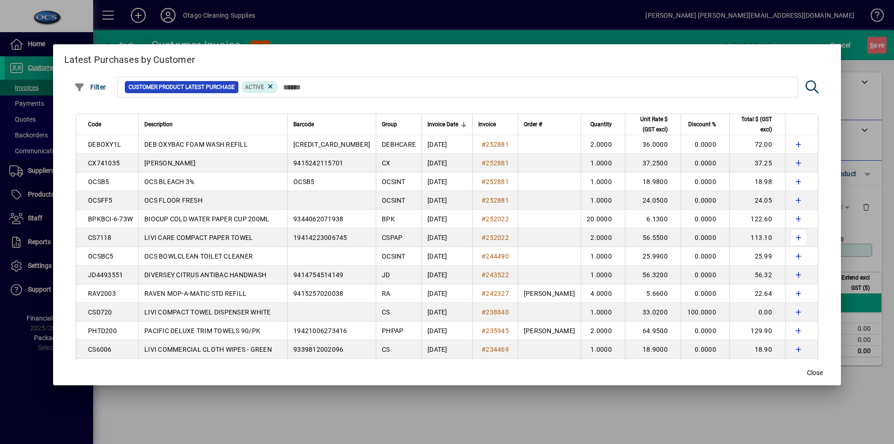 The width and height of the screenshot is (894, 444). I want to click on span: CS6006, so click(100, 349).